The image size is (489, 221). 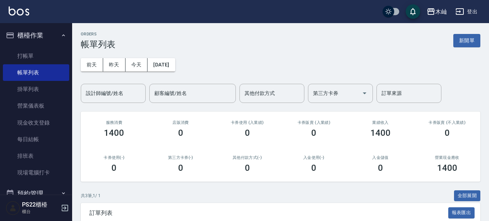 I want to click on button: 全部展開, so click(x=468, y=196).